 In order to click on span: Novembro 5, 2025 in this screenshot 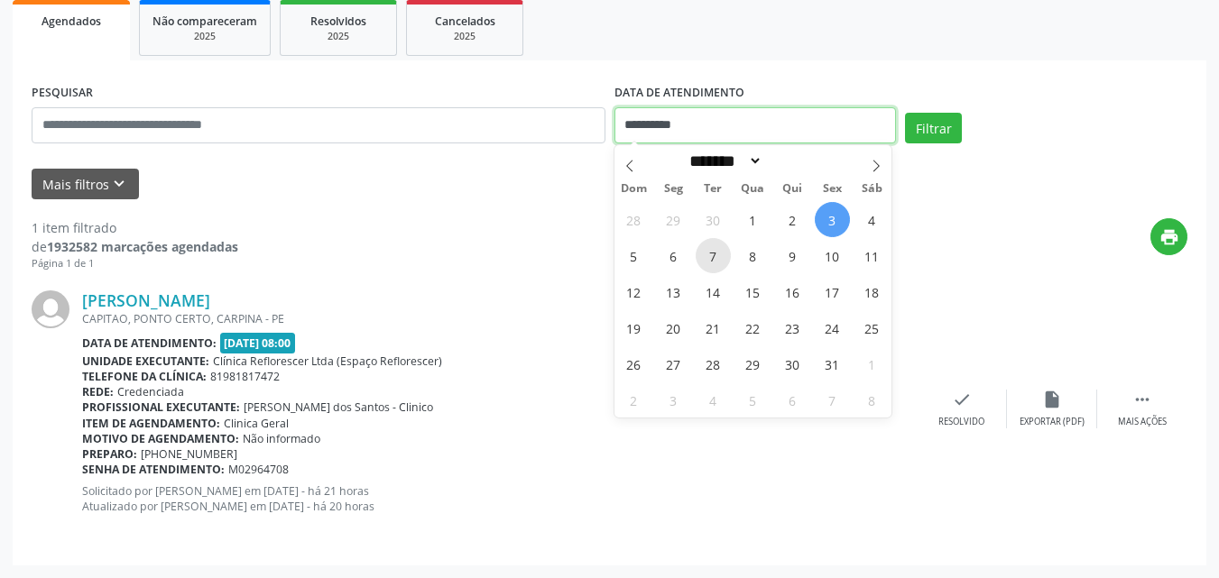, I will do `click(753, 400)`.